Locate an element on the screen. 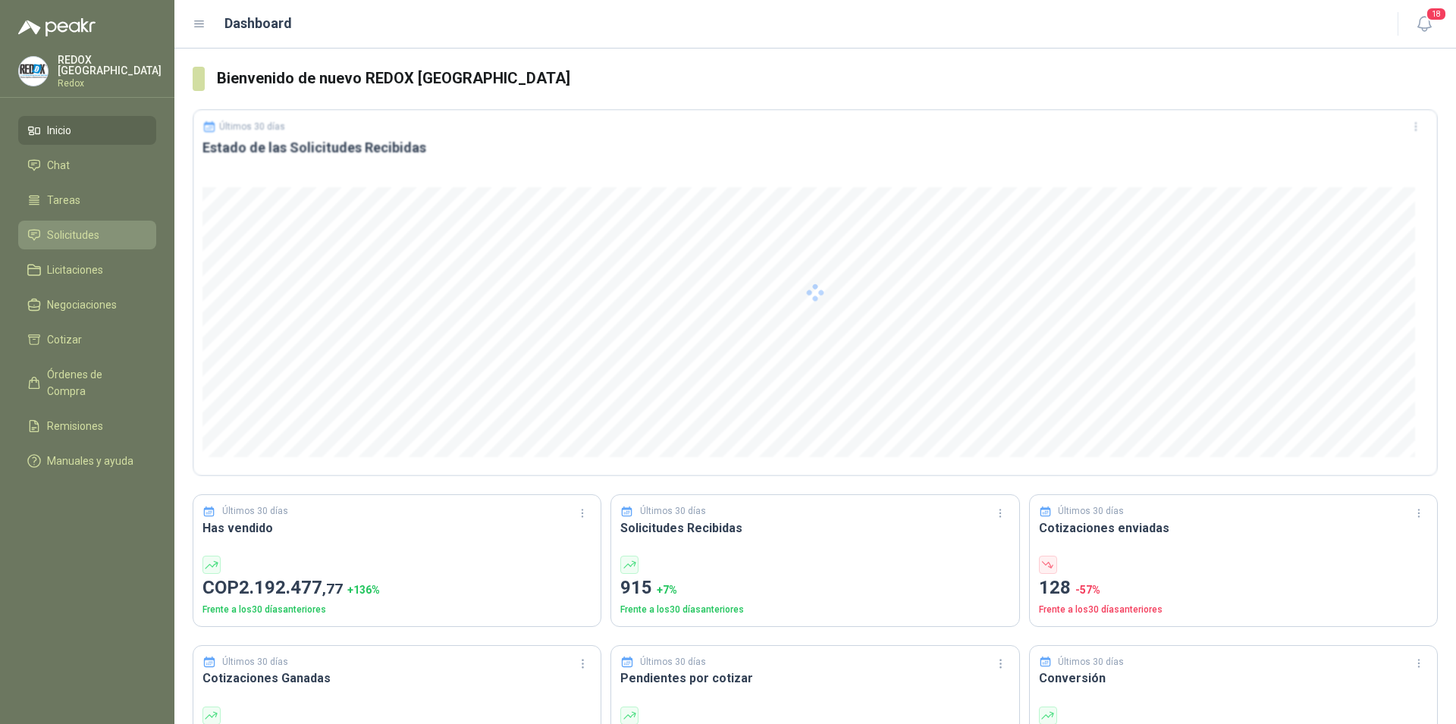  span: Inicio is located at coordinates (59, 130).